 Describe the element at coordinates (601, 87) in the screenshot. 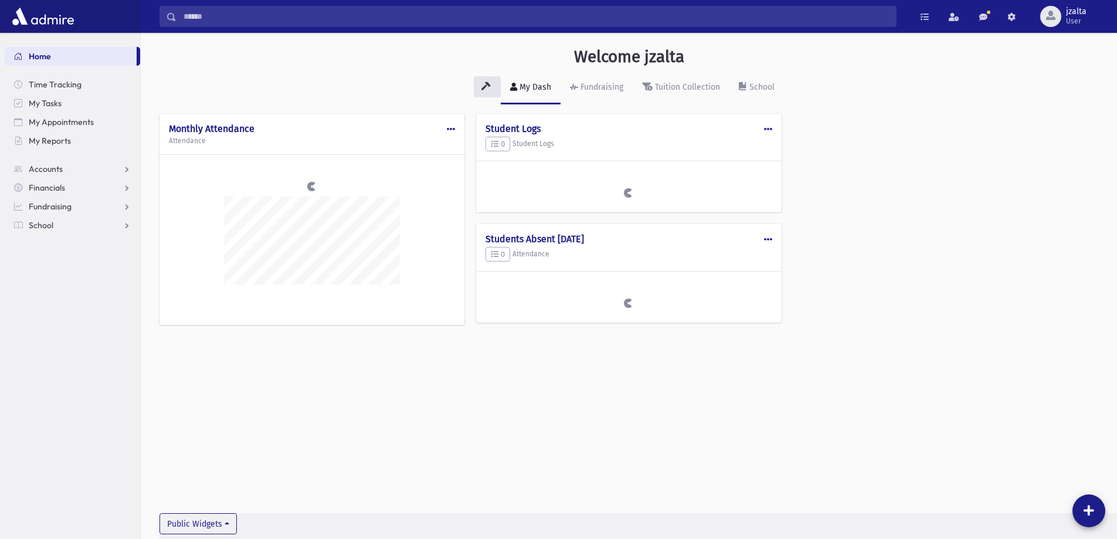

I see `div: Fundraising` at that location.